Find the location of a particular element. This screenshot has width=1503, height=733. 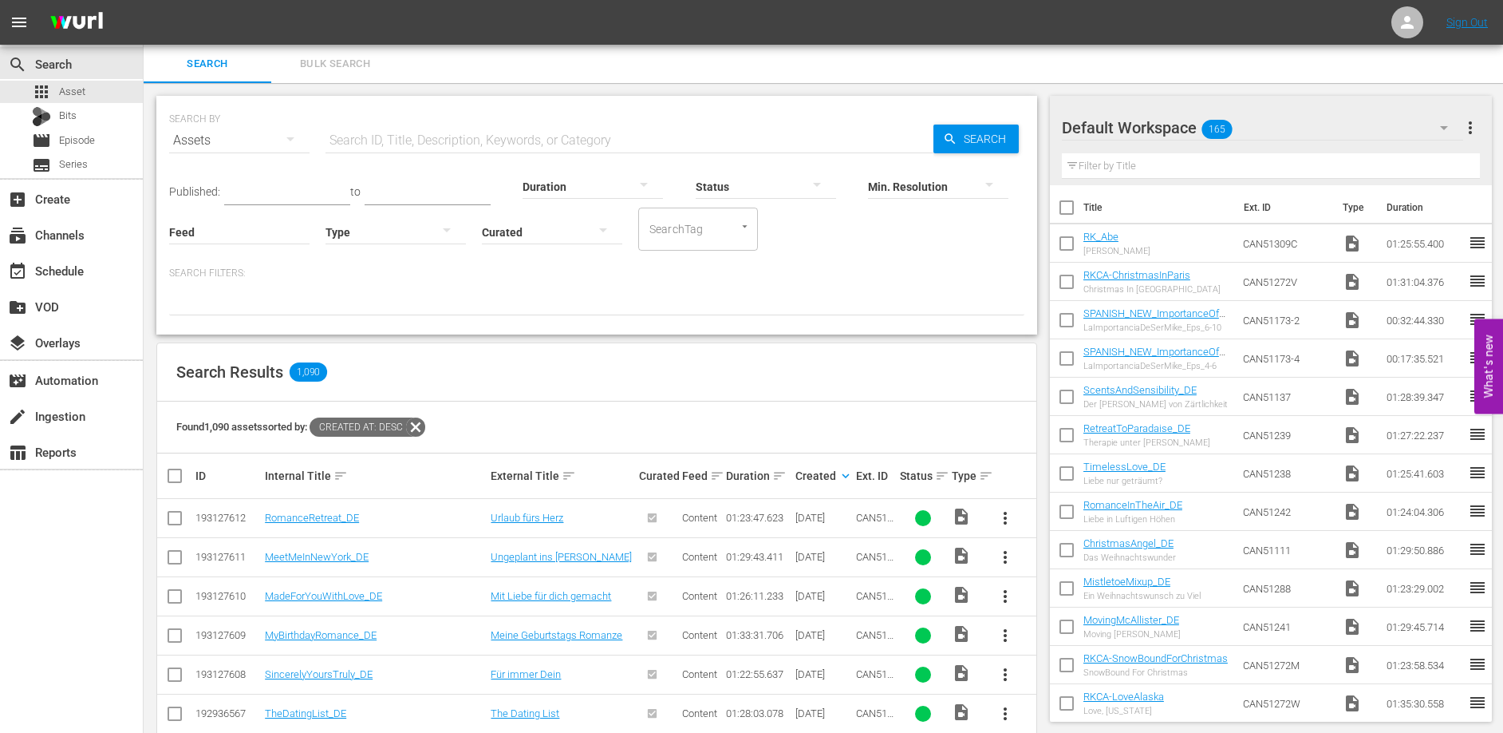

span: Search Results is located at coordinates (230, 372).